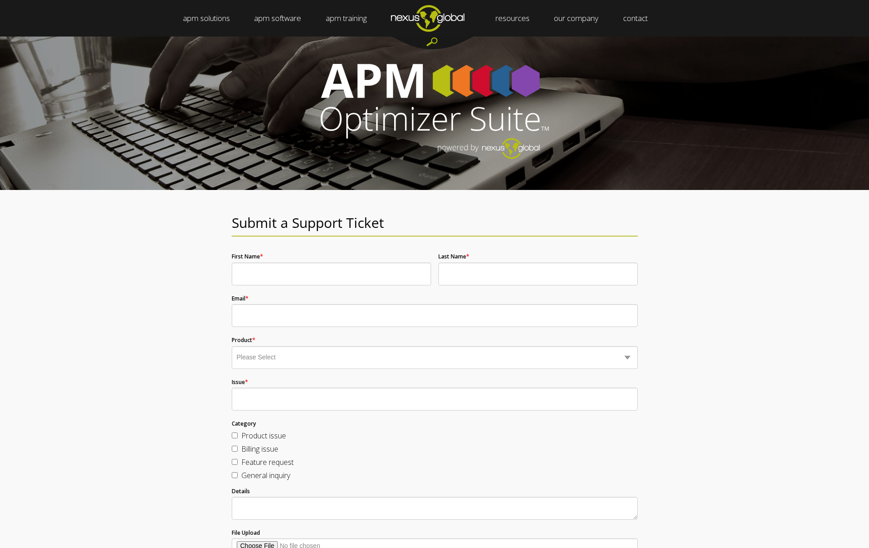  What do you see at coordinates (267, 462) in the screenshot?
I see `span: Feature request` at bounding box center [267, 462].